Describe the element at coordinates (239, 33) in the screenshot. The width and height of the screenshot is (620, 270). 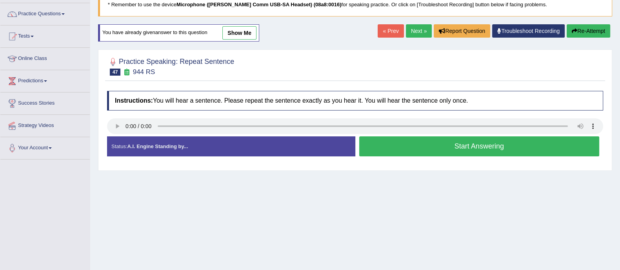
I see `a: show me` at that location.